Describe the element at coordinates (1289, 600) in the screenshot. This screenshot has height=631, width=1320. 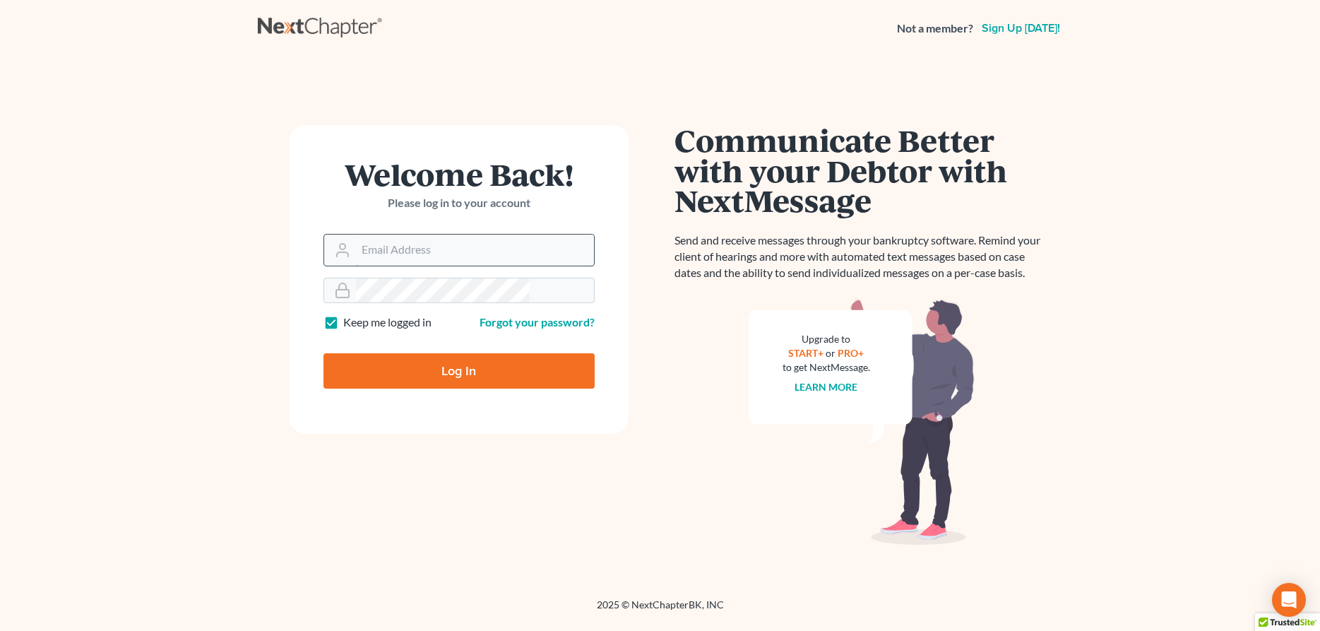
I see `div: Open Intercom Messenger` at that location.